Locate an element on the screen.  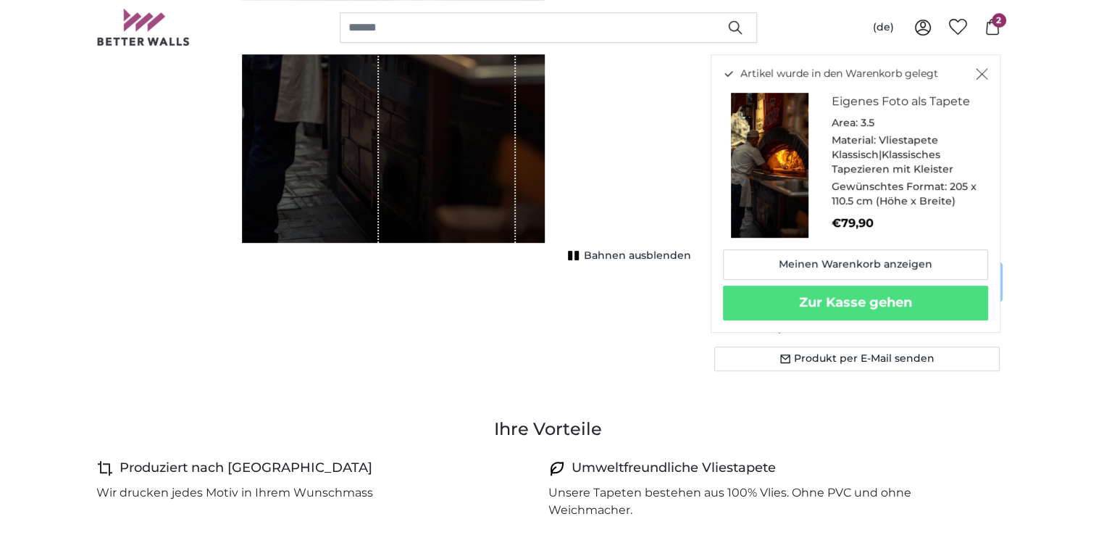
span: Material: is located at coordinates (853, 140).